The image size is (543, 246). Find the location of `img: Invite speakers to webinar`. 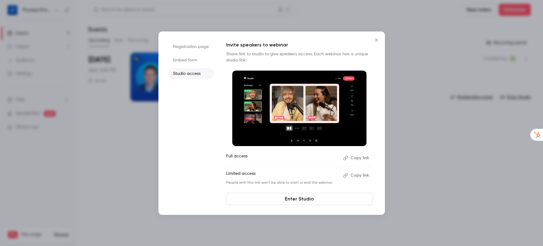

img: Invite speakers to webinar is located at coordinates (299, 108).